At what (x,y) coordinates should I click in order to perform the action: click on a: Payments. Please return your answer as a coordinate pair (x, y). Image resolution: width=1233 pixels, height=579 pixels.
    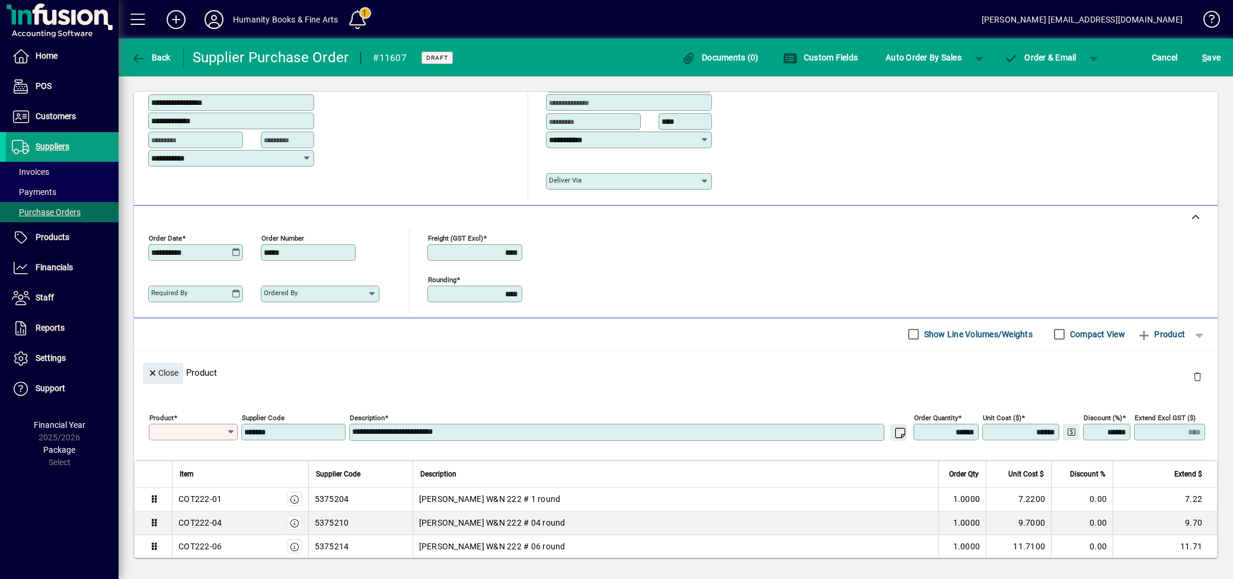
    Looking at the image, I should click on (62, 192).